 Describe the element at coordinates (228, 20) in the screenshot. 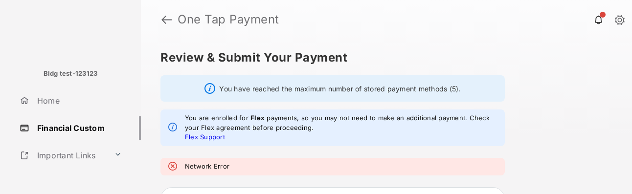

I see `strong: One Tap Payment` at that location.